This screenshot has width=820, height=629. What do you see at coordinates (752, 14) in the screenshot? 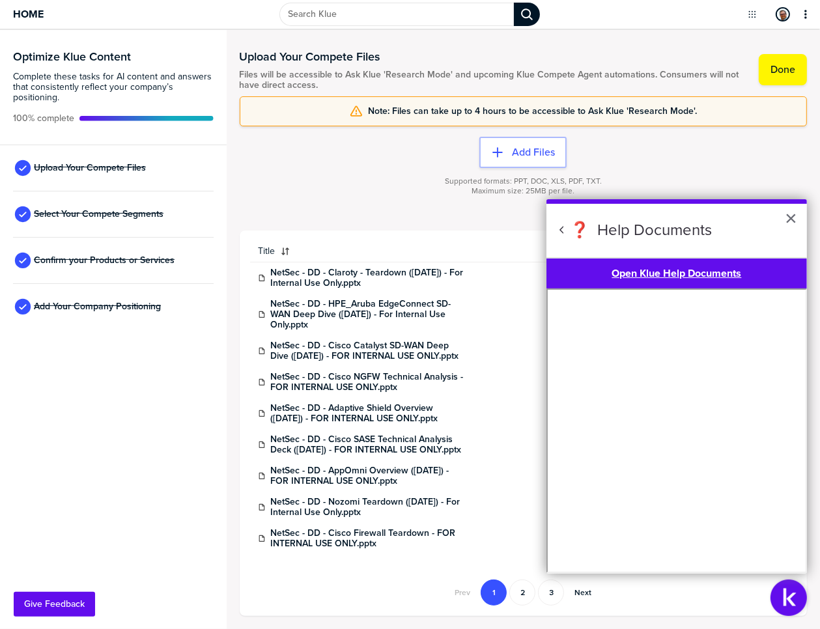
I see `button: Open Drop` at bounding box center [752, 14].